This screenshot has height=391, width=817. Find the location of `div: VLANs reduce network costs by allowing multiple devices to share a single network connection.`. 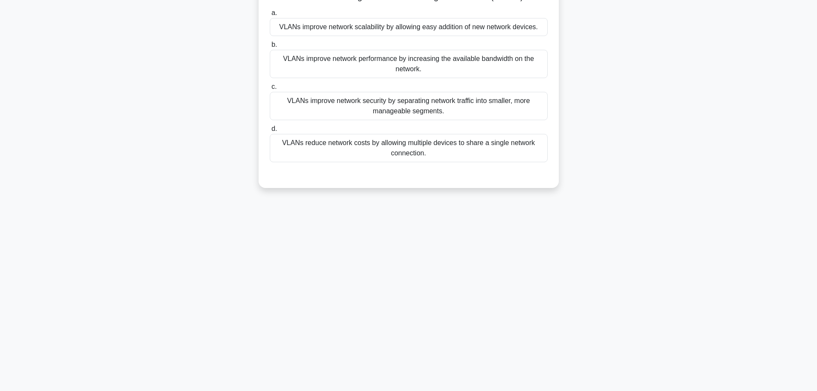

div: VLANs reduce network costs by allowing multiple devices to share a single network connection. is located at coordinates (409, 148).